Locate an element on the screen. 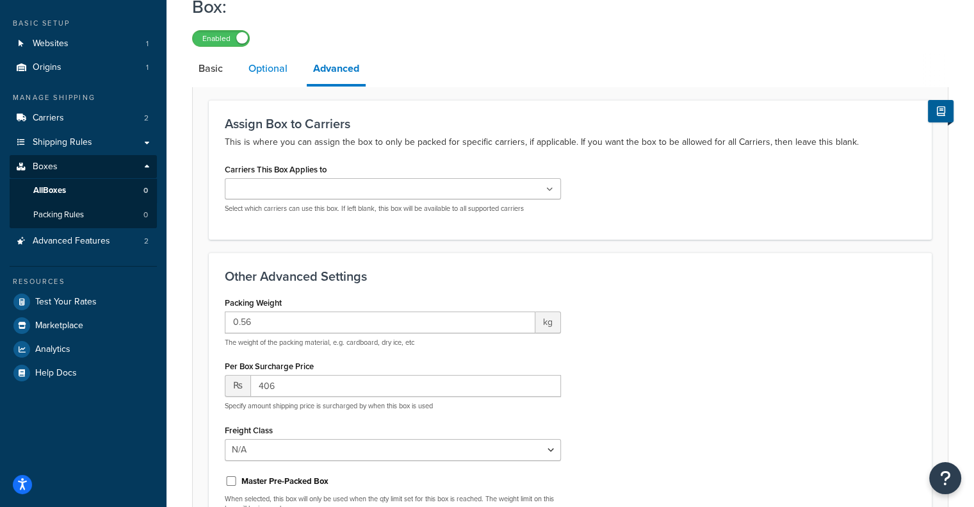  div: Manage Shipping is located at coordinates (83, 97).